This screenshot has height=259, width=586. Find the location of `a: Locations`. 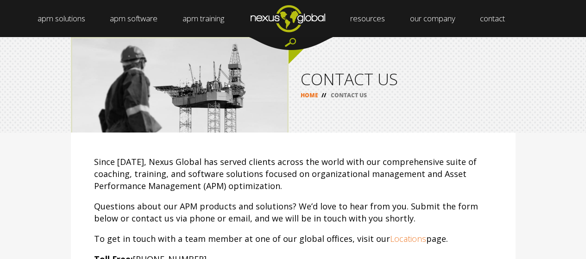

a: Locations is located at coordinates (408, 239).